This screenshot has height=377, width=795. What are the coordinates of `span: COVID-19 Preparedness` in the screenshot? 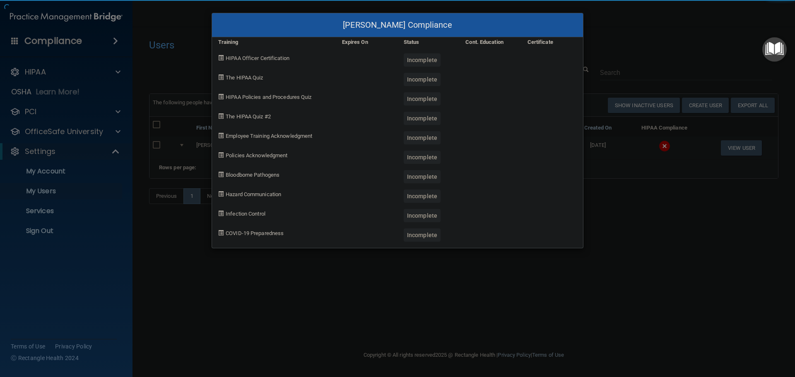 It's located at (255, 233).